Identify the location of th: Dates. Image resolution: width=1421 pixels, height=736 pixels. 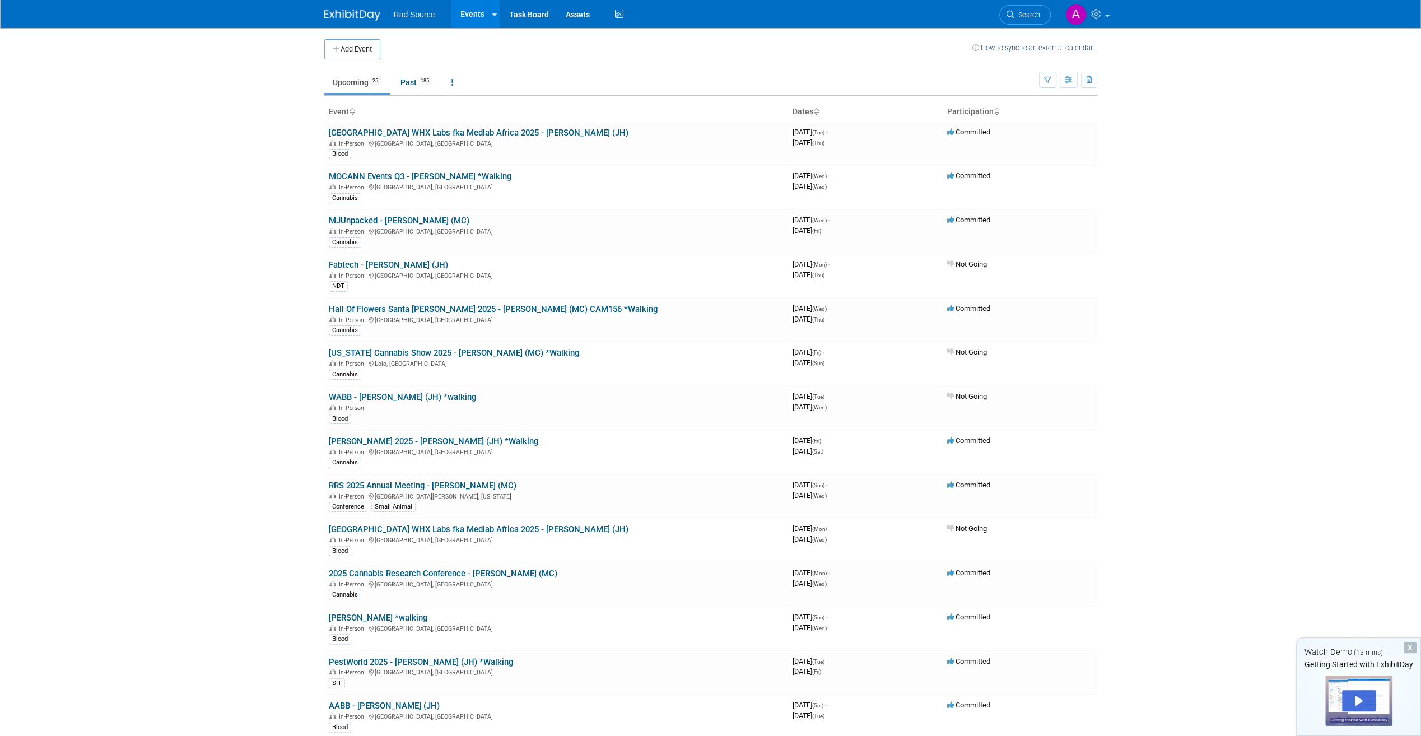
(865, 112).